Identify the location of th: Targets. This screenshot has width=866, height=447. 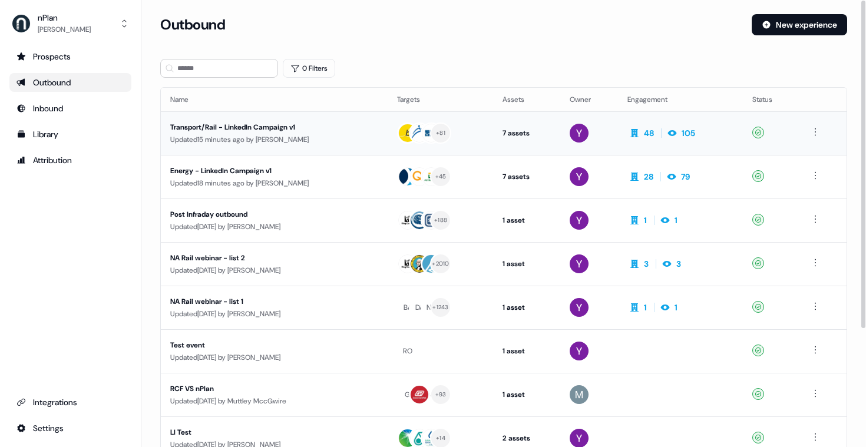
(440, 100).